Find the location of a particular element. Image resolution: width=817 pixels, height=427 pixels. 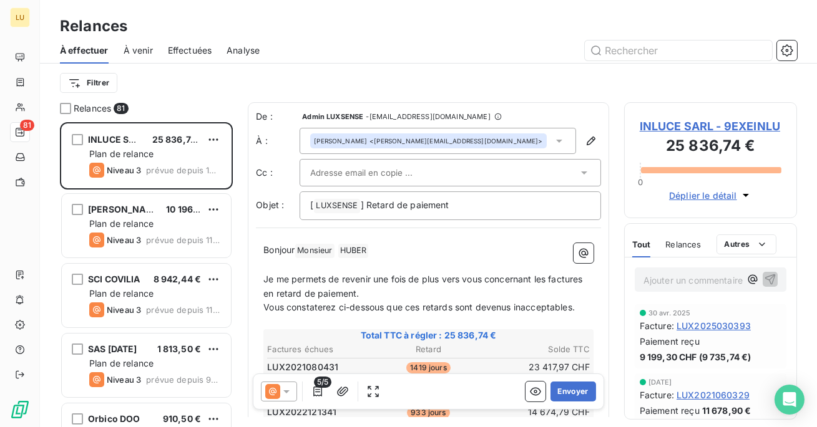

label: À : is located at coordinates (278, 141).